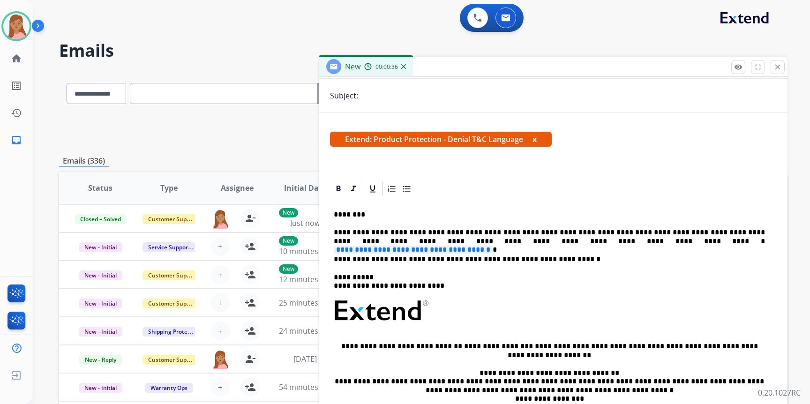 The width and height of the screenshot is (810, 404). I want to click on span: 00:00:36, so click(387, 67).